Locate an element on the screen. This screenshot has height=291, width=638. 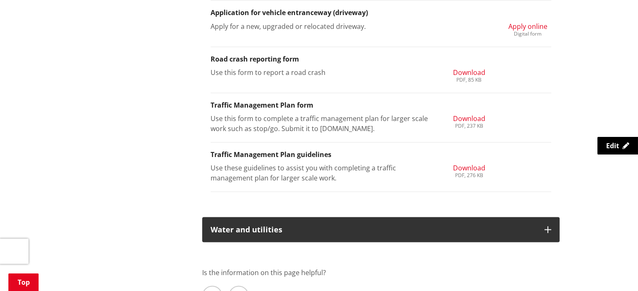
a: Edit is located at coordinates (617, 146).